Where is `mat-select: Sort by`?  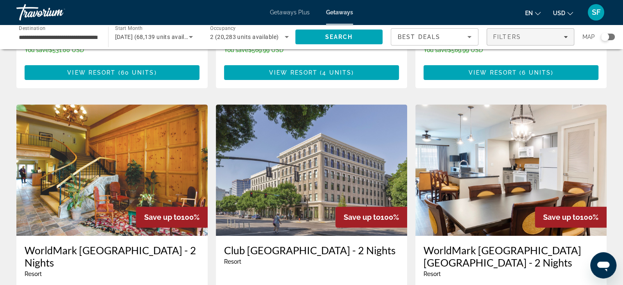
mat-select: Sort by is located at coordinates (435, 37).